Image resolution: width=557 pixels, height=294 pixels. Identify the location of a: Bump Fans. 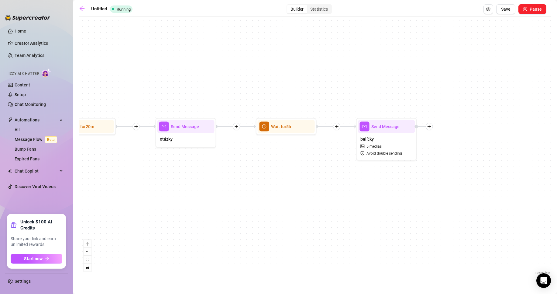
(25, 149).